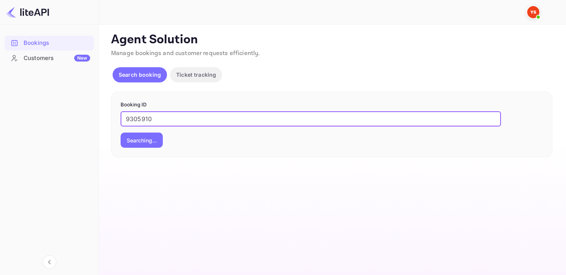  What do you see at coordinates (82, 58) in the screenshot?
I see `div: New` at bounding box center [82, 58].